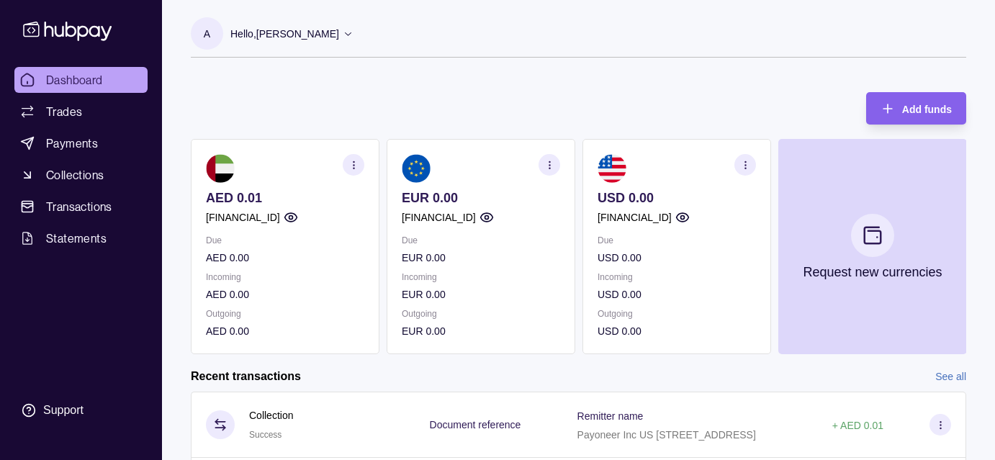 The height and width of the screenshot is (460, 995). What do you see at coordinates (220, 169) in the screenshot?
I see `img: ae` at bounding box center [220, 169].